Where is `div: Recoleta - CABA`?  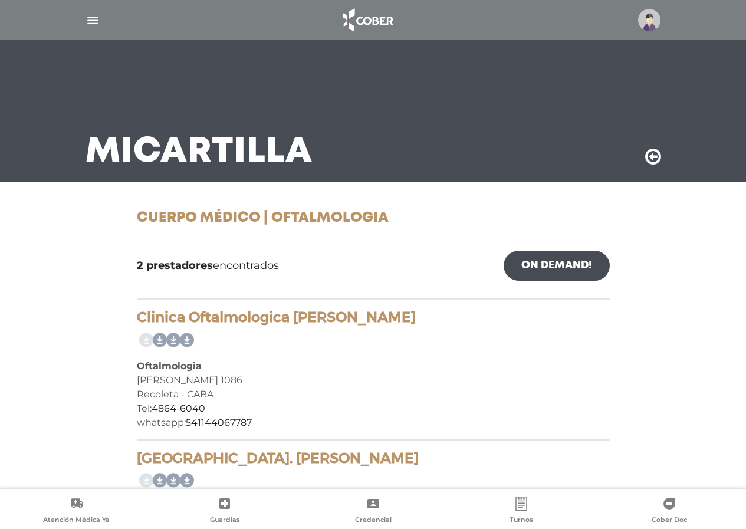
div: Recoleta - CABA is located at coordinates (373, 394).